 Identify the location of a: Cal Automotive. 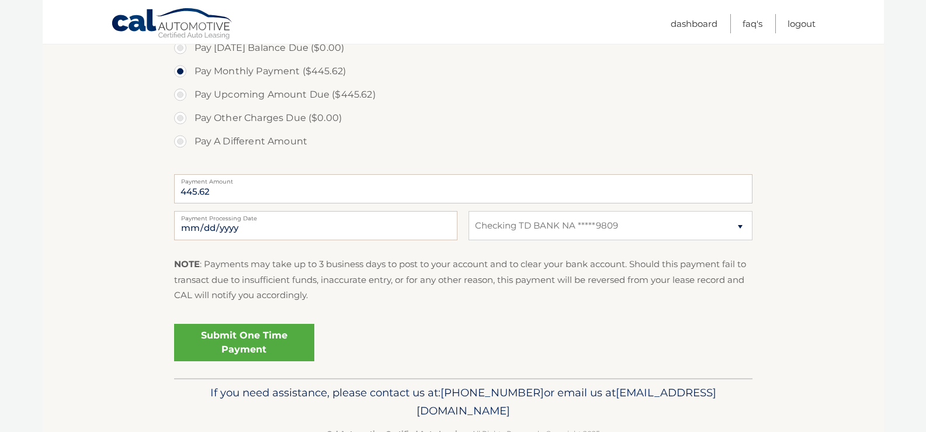
(172, 25).